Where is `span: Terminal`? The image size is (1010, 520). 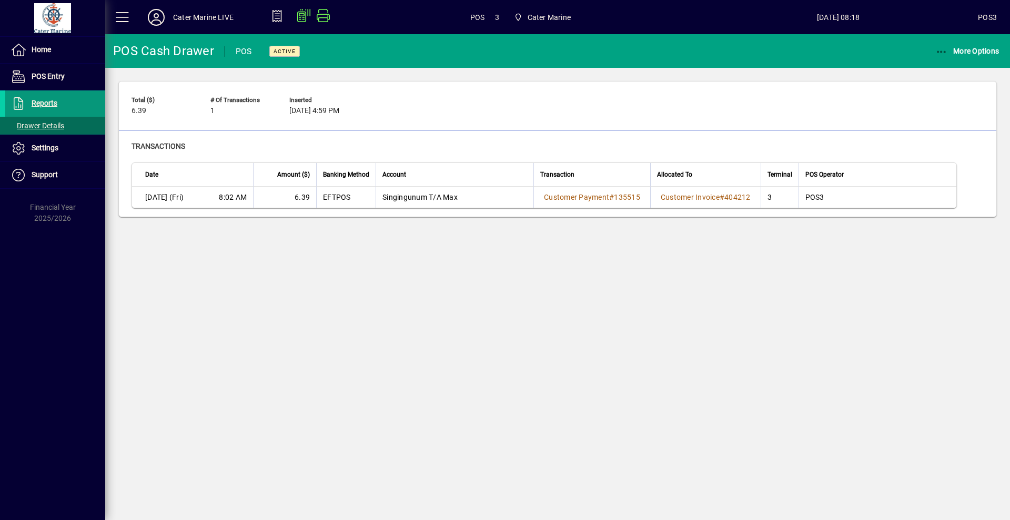 span: Terminal is located at coordinates (780, 175).